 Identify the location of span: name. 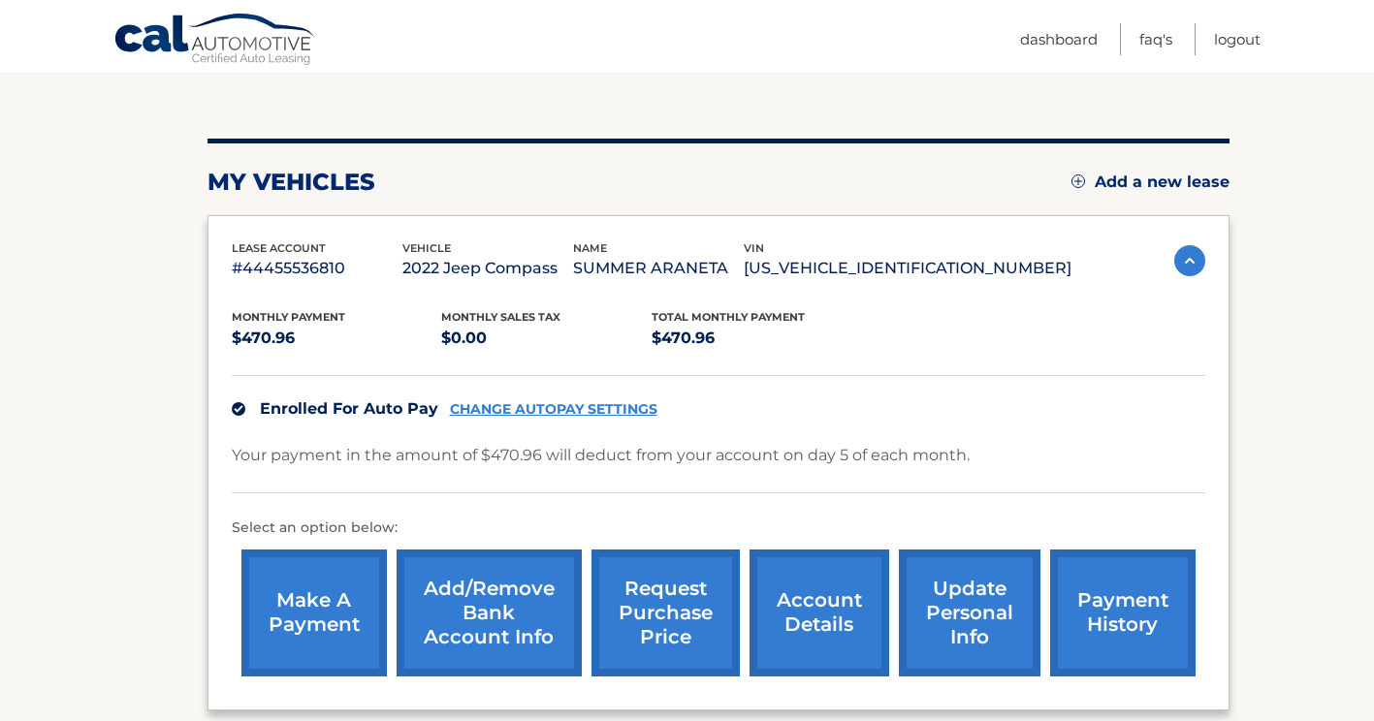
(590, 248).